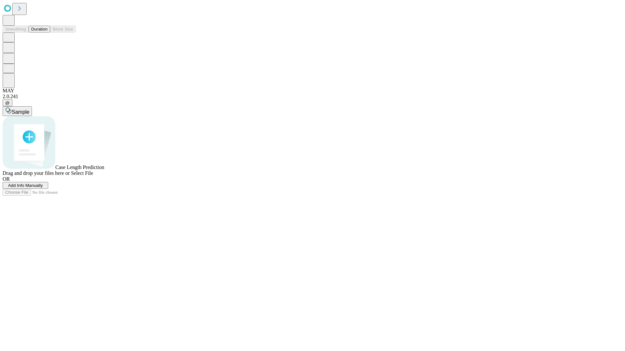 The width and height of the screenshot is (625, 351). Describe the element at coordinates (39, 29) in the screenshot. I see `button: Duration` at that location.